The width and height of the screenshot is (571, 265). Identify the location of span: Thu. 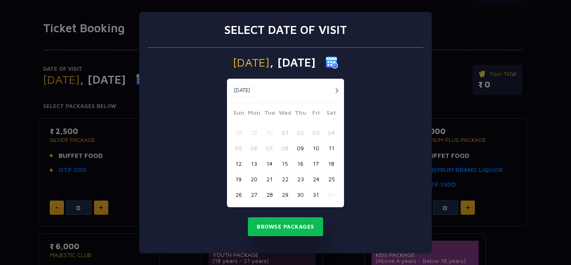
(300, 114).